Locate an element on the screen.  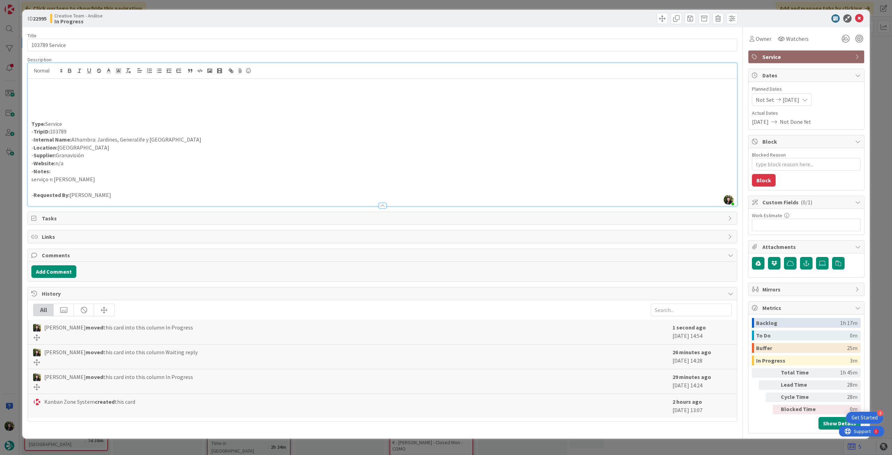
span: Attachments is located at coordinates (807, 247).